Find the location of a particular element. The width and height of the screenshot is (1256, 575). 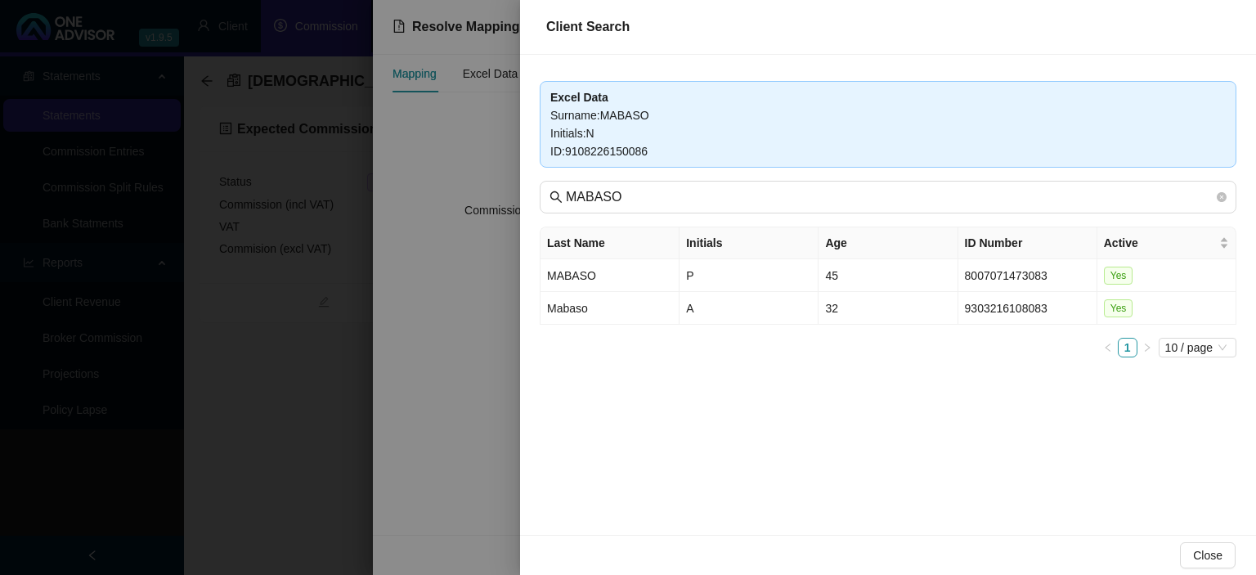

div: Initials : N is located at coordinates (888, 133).